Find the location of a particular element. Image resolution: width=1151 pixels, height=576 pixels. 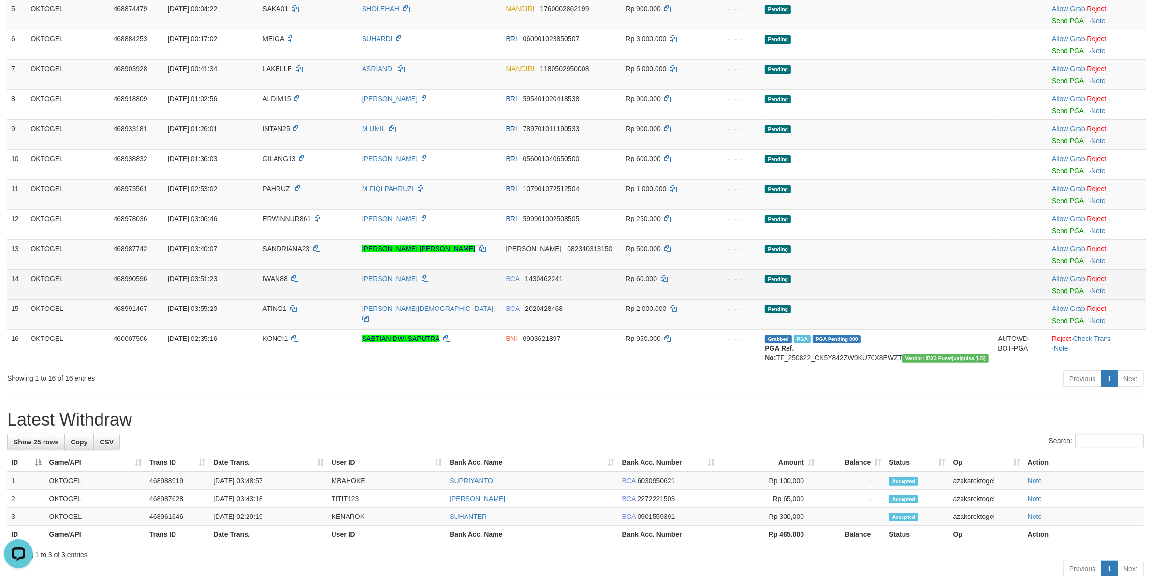

th: Action is located at coordinates (1084, 534).